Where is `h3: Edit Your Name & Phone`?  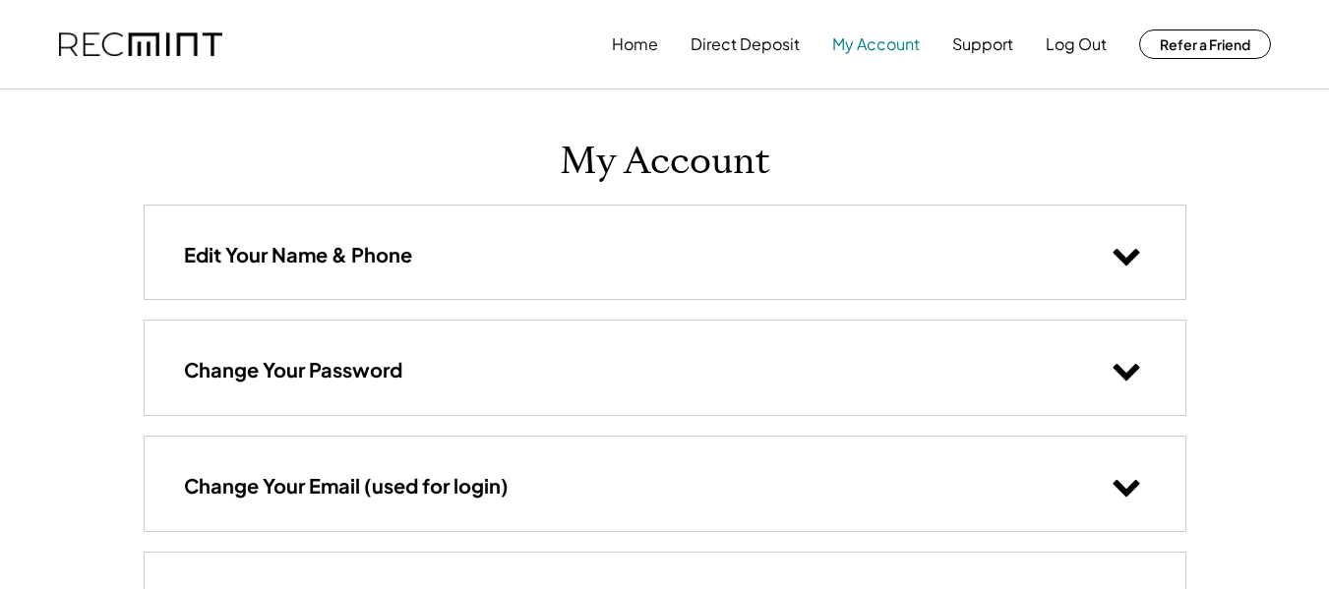
h3: Edit Your Name & Phone is located at coordinates (298, 255).